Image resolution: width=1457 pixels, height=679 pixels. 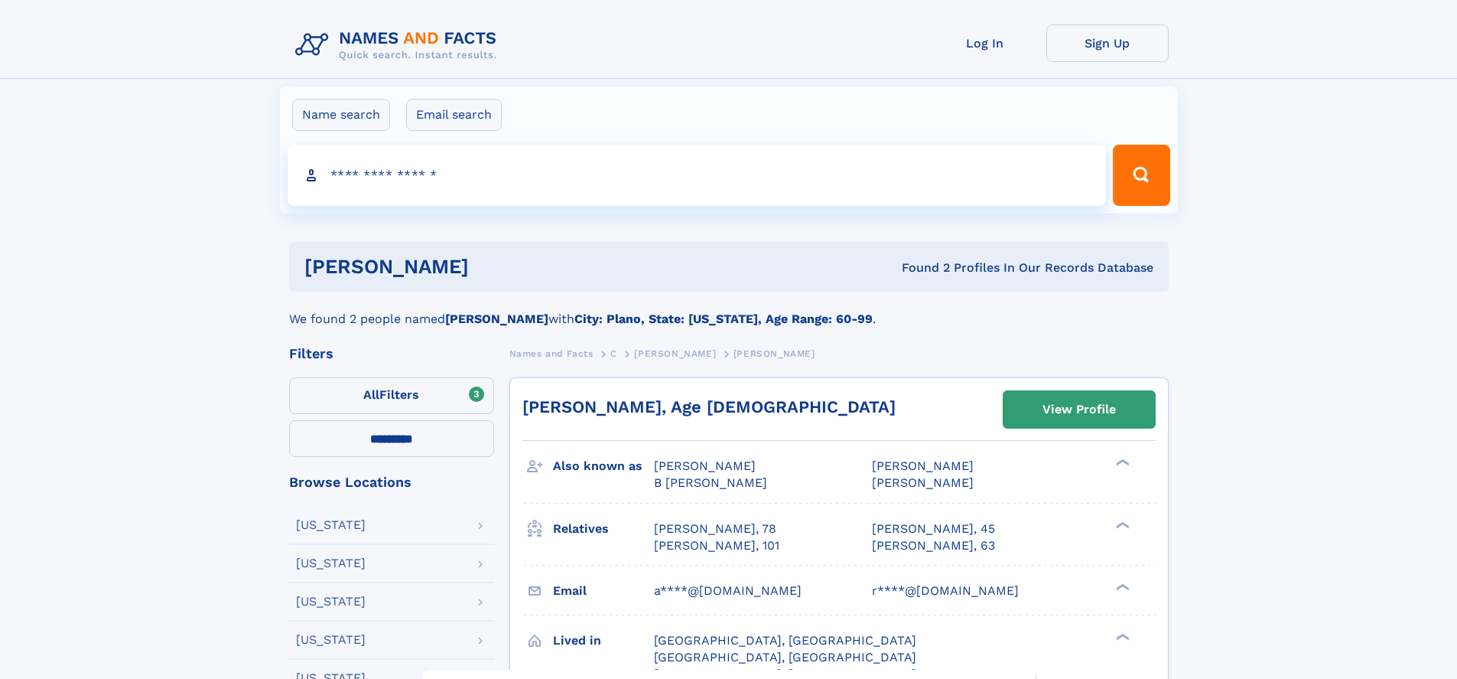 I want to click on div: View Profile, so click(x=1079, y=409).